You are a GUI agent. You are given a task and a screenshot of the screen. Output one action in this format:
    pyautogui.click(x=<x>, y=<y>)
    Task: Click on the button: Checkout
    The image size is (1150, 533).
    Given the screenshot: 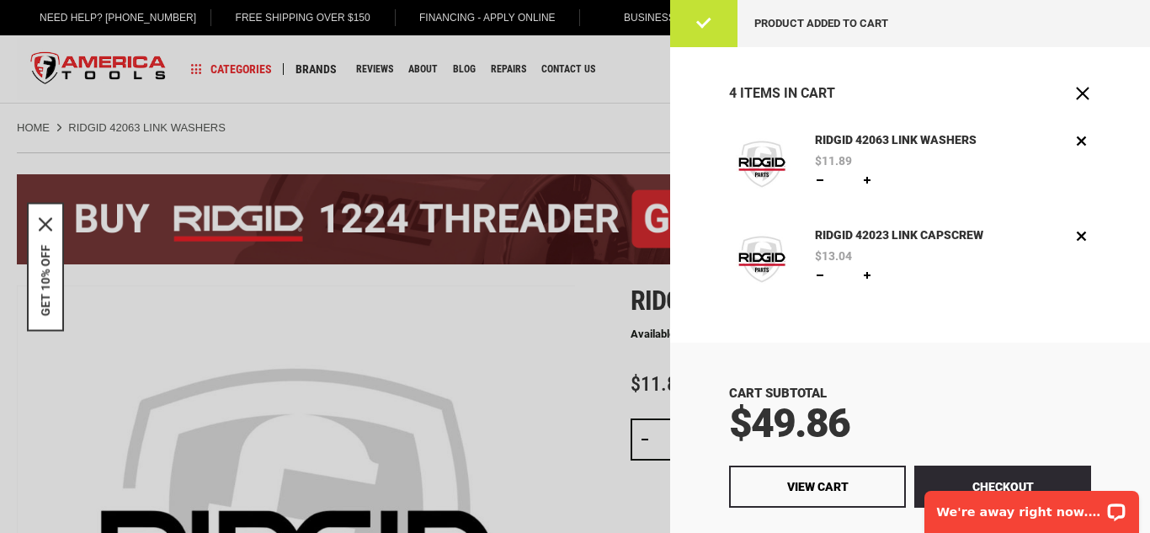 What is the action you would take?
    pyautogui.click(x=1002, y=486)
    